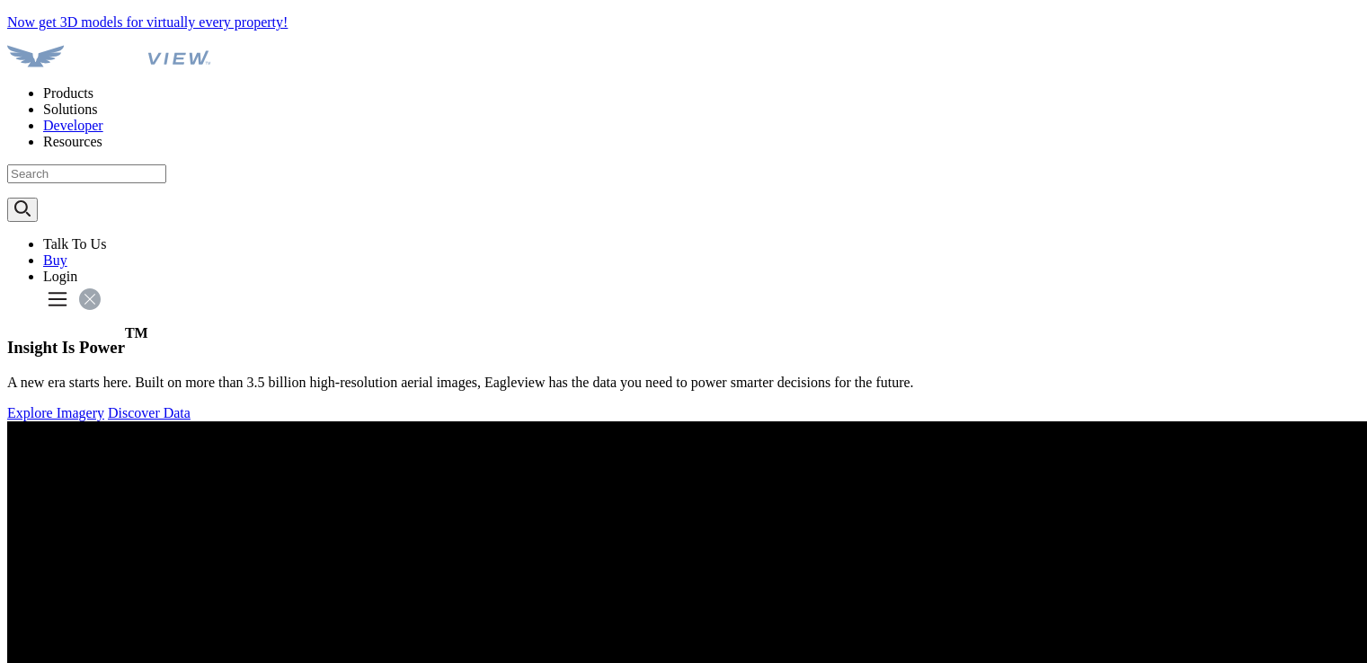 This screenshot has height=663, width=1367. Describe the element at coordinates (683, 346) in the screenshot. I see `h1: Insight Is Power` at that location.